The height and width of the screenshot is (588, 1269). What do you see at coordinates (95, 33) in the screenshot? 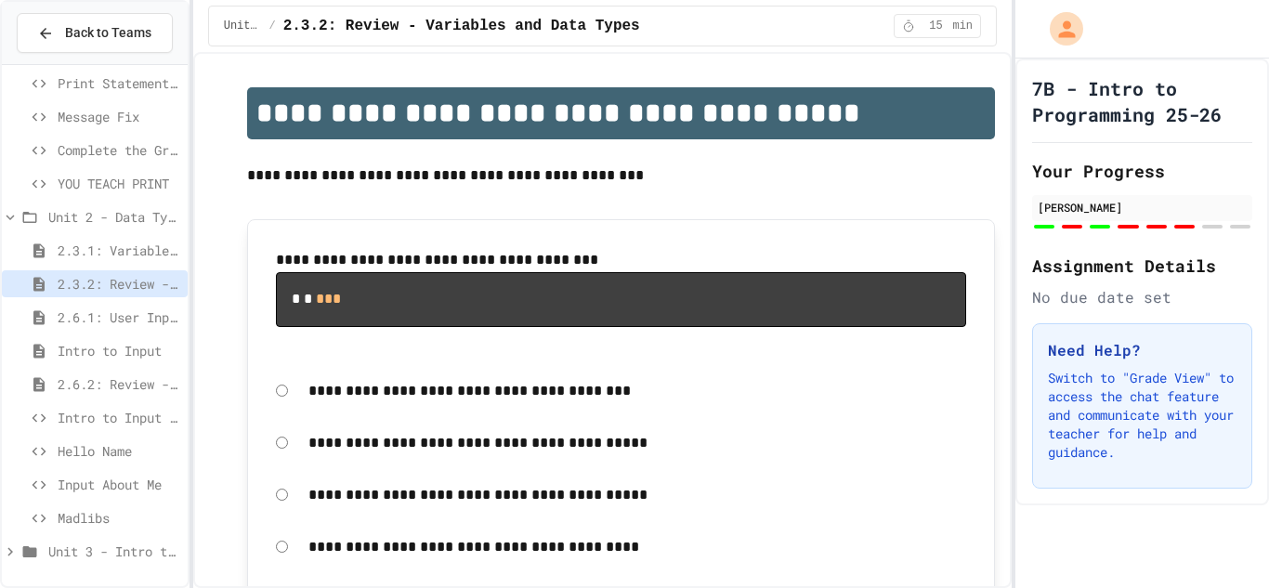
I see `button: Back to Teams` at bounding box center [95, 33].